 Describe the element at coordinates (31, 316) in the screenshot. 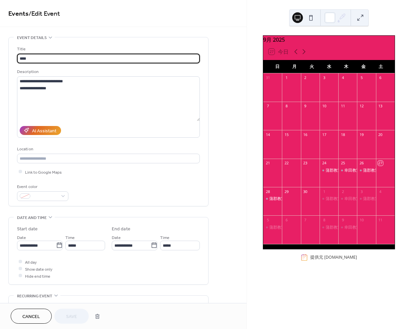

I see `button: Cancel` at that location.